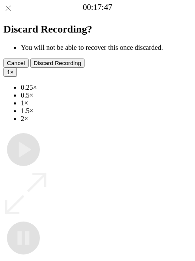 This screenshot has width=195, height=261. I want to click on li: 2×, so click(106, 119).